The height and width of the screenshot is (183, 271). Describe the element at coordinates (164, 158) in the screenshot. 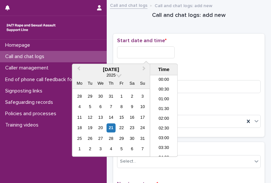

I see `li: 04:00` at that location.